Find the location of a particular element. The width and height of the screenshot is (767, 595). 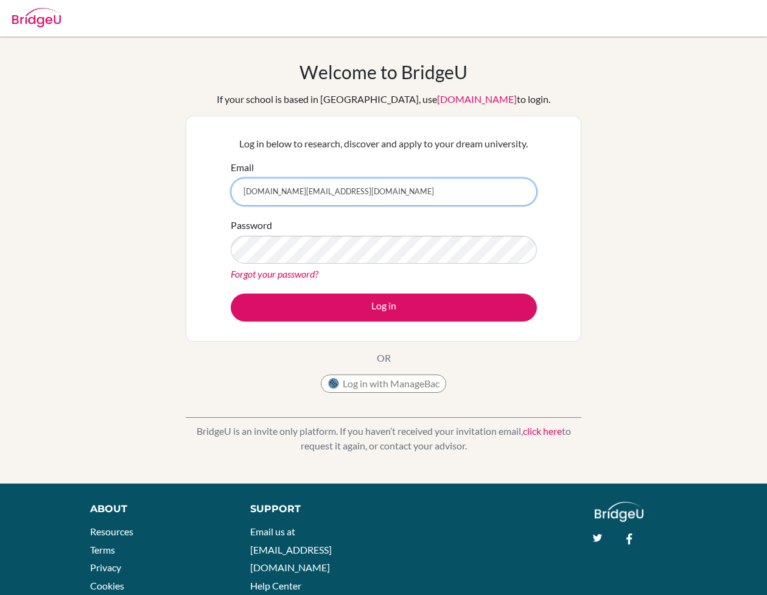

div: Support is located at coordinates (311, 509).